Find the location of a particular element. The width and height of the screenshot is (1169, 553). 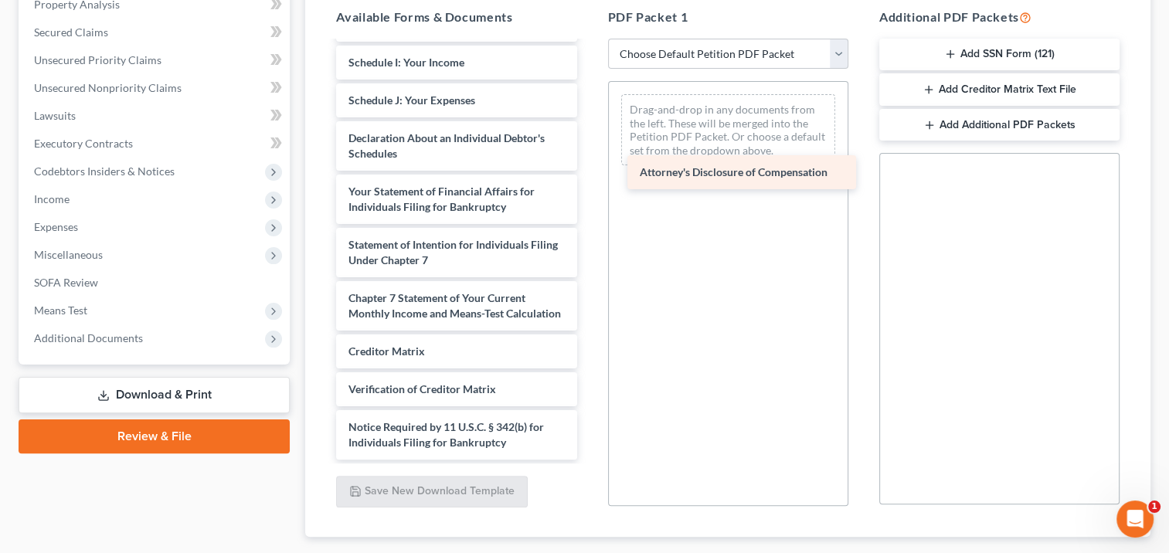

span: Means Test is located at coordinates (60, 310).